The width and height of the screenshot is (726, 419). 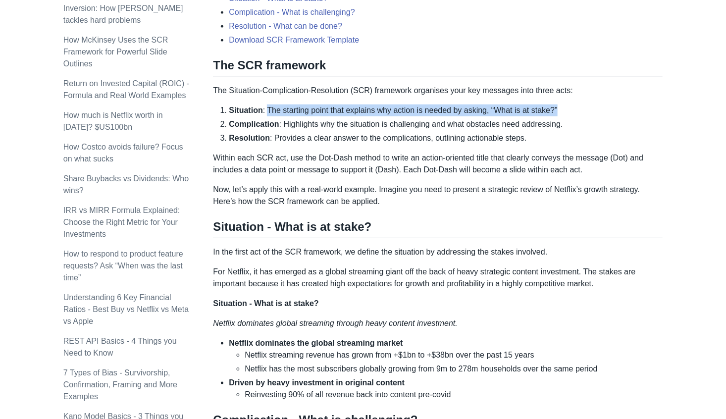 I want to click on a: How McKinsey Uses the SCR Framework for Powerful Slide Outlines, so click(x=116, y=52).